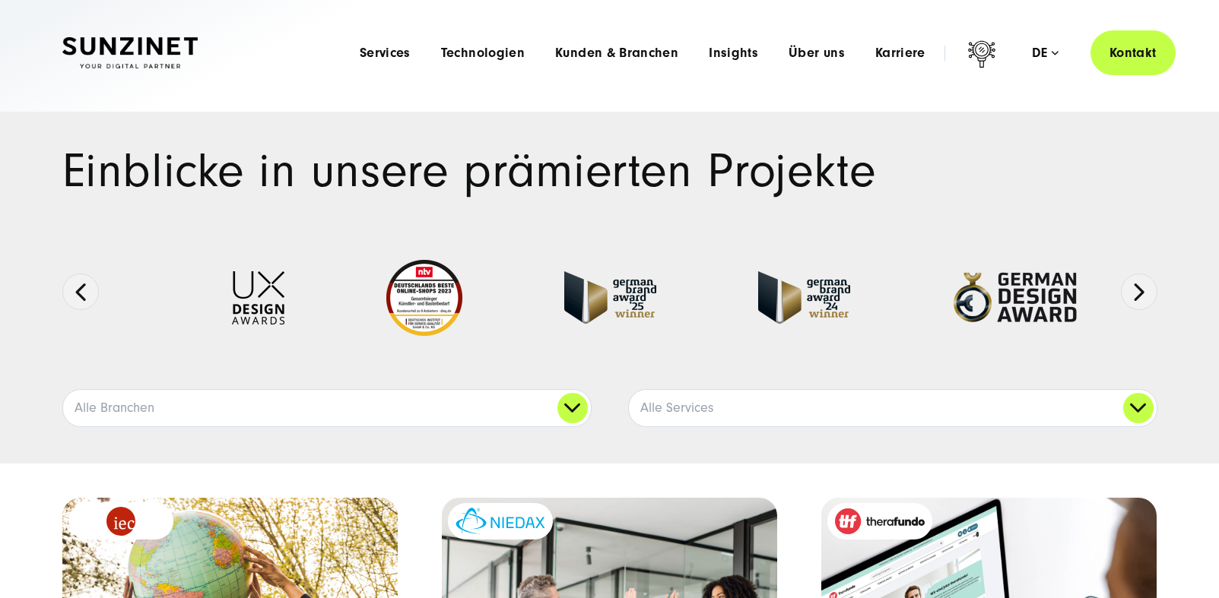 Image resolution: width=1219 pixels, height=598 pixels. I want to click on div: de, so click(1045, 53).